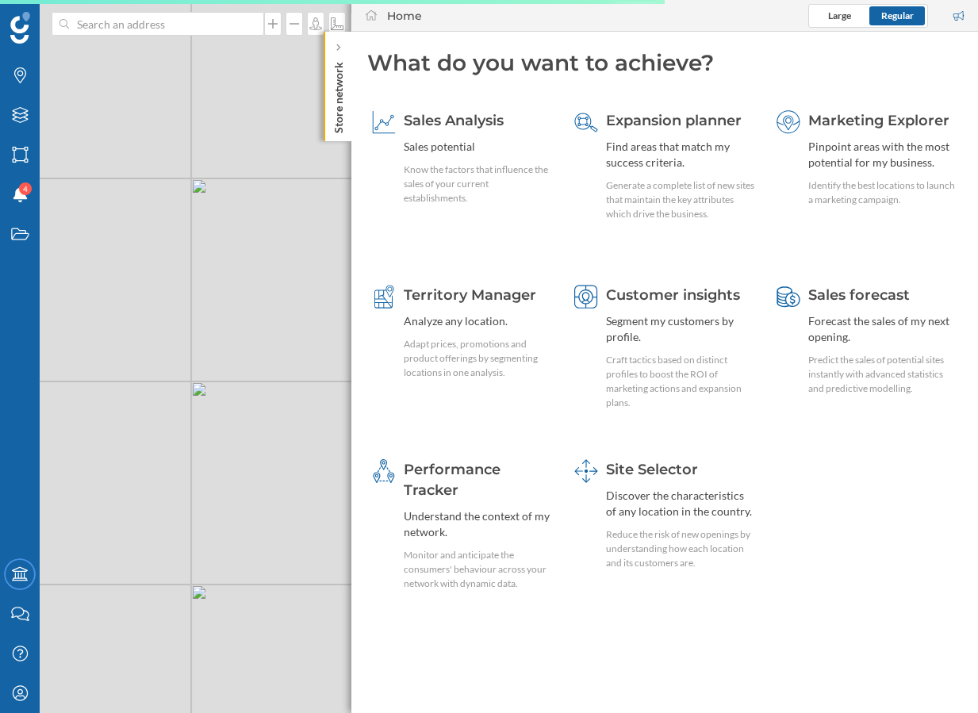  What do you see at coordinates (586, 297) in the screenshot?
I see `img: customer-intelligence.svg` at bounding box center [586, 297].